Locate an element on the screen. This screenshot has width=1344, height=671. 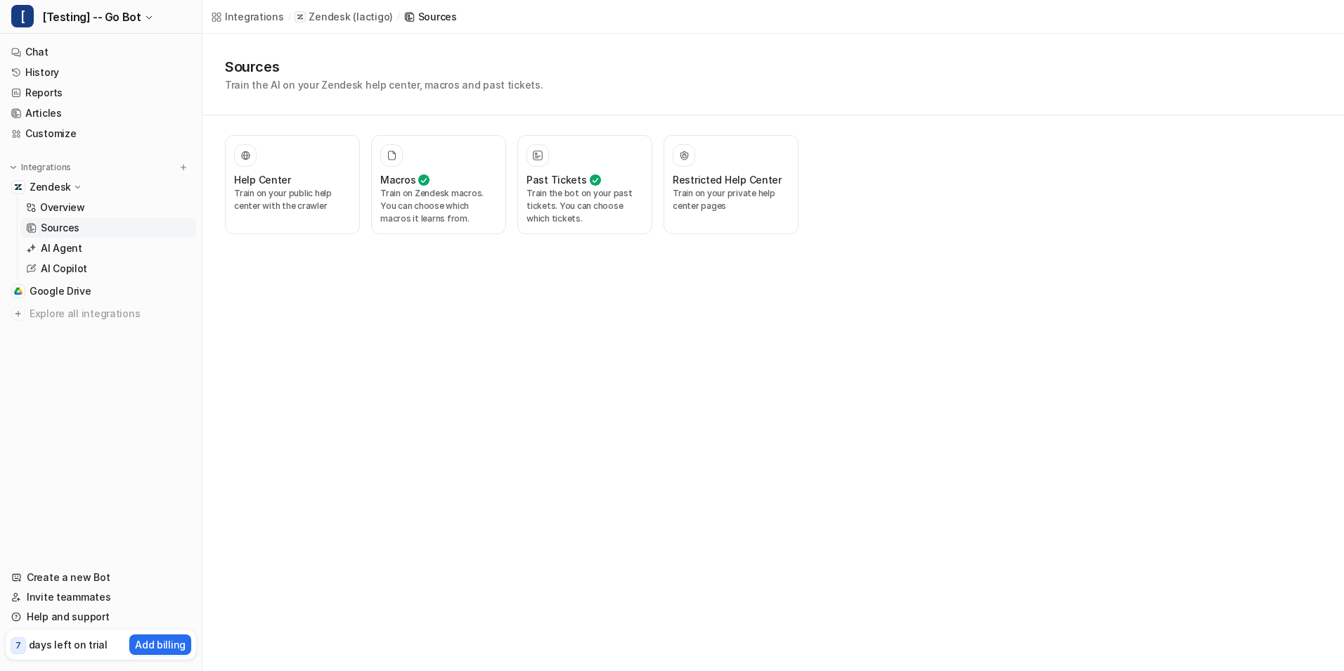
p: Train on Zendesk macros. You can choose which macros it learns from. is located at coordinates (439, 206).